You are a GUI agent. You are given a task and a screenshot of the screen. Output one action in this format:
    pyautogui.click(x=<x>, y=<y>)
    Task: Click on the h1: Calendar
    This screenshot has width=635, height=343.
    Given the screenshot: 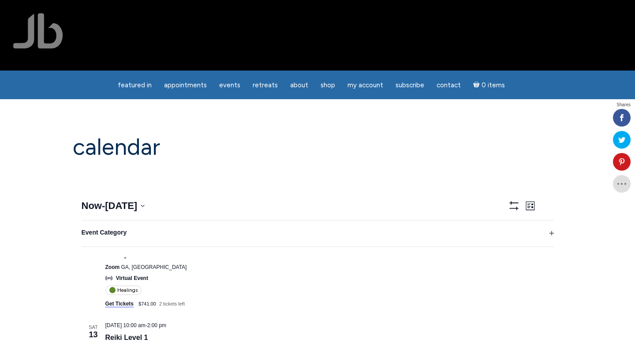 What is the action you would take?
    pyautogui.click(x=317, y=147)
    